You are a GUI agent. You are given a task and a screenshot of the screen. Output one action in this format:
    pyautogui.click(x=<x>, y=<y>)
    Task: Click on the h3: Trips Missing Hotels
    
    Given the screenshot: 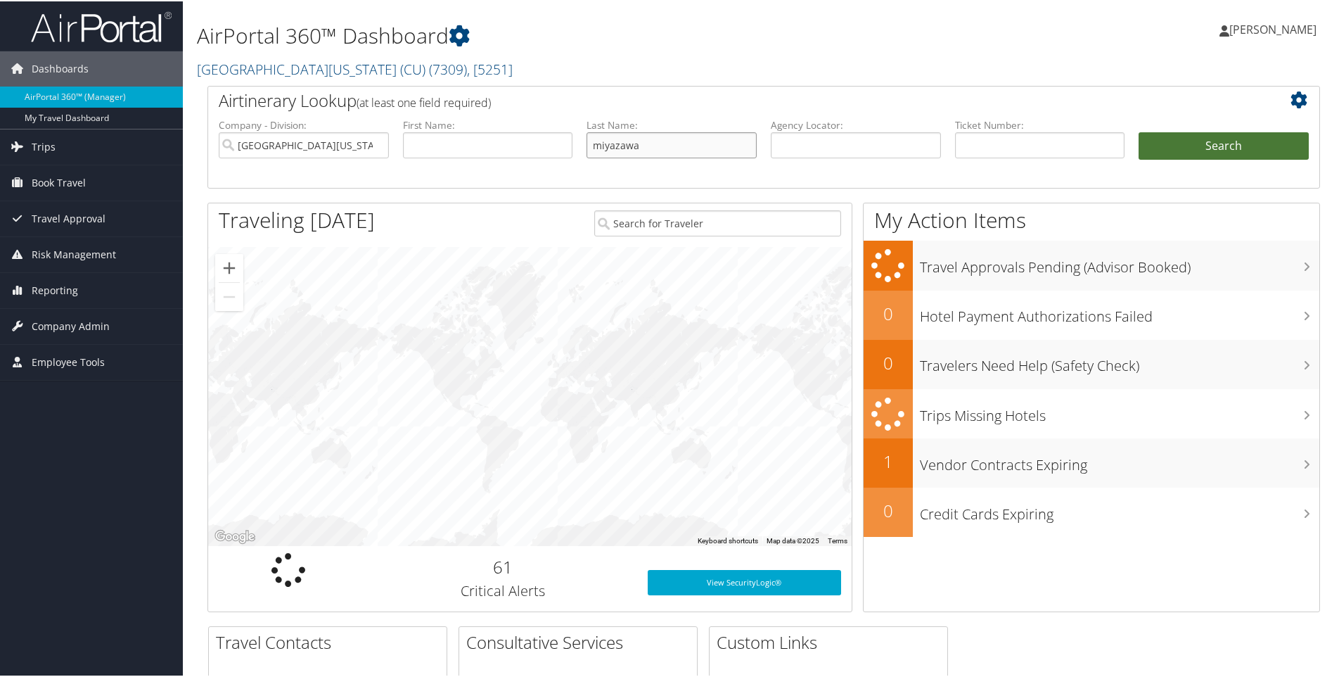 What is the action you would take?
    pyautogui.click(x=1120, y=411)
    